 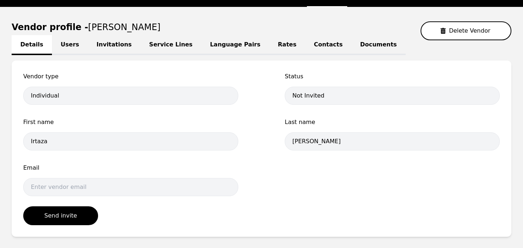 I want to click on a: Documents, so click(x=378, y=45).